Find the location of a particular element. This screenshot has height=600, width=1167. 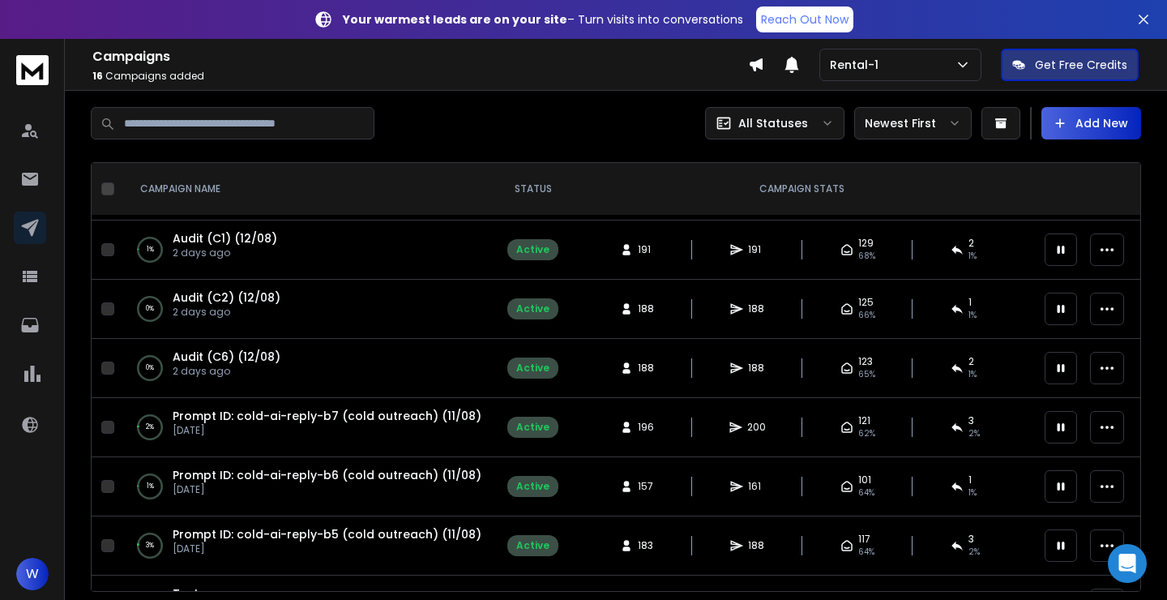

strong: Your warmest leads are on your site is located at coordinates (455, 19).